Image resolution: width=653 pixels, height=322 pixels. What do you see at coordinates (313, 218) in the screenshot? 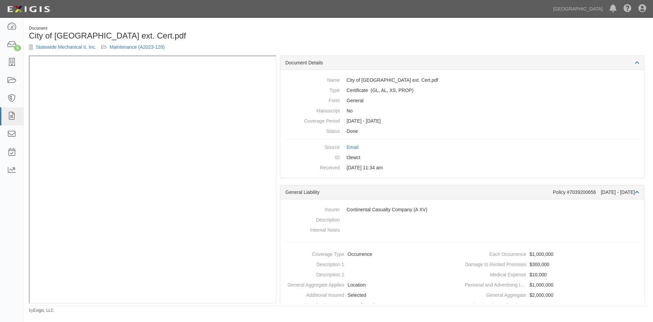
I see `dt: Description` at bounding box center [313, 218].